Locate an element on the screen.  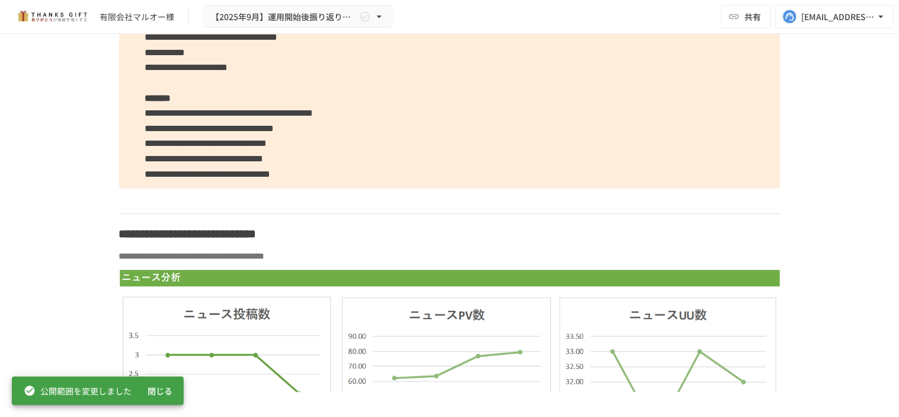
div: 有限会社マルオー様 is located at coordinates (137, 17).